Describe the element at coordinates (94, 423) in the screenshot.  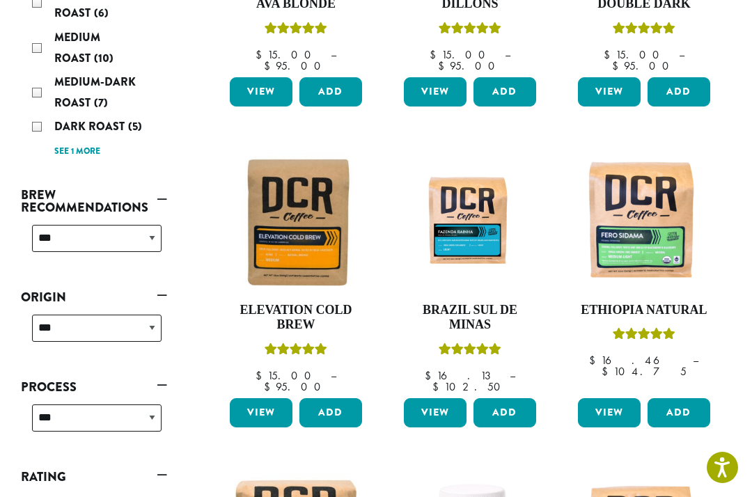
I see `div: Process` at that location.